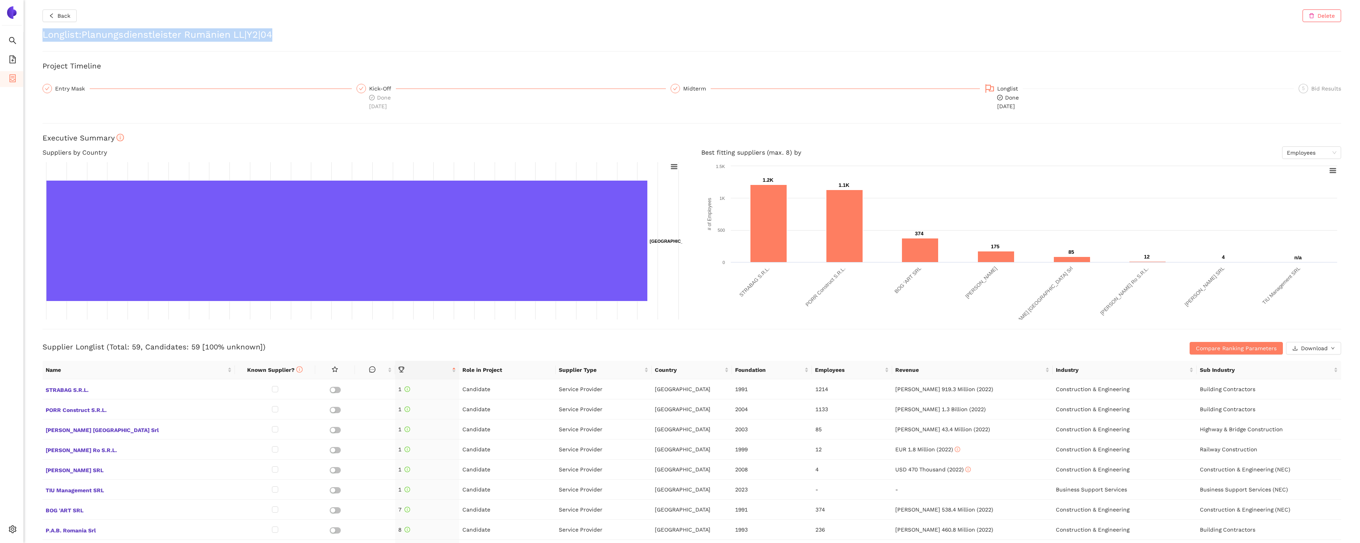 The image size is (1360, 543). Describe the element at coordinates (723, 198) in the screenshot. I see `text: 1K` at that location.